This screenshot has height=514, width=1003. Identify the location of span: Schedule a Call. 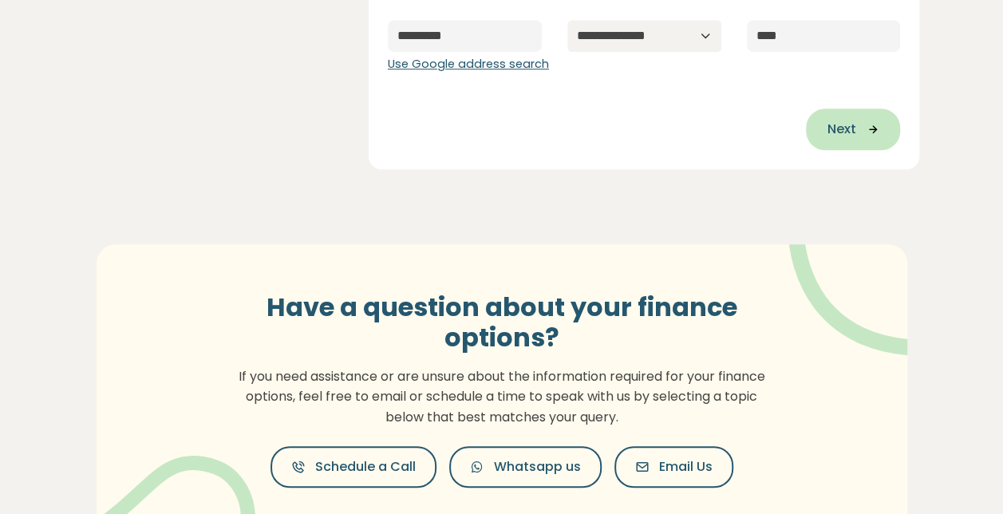
(365, 467).